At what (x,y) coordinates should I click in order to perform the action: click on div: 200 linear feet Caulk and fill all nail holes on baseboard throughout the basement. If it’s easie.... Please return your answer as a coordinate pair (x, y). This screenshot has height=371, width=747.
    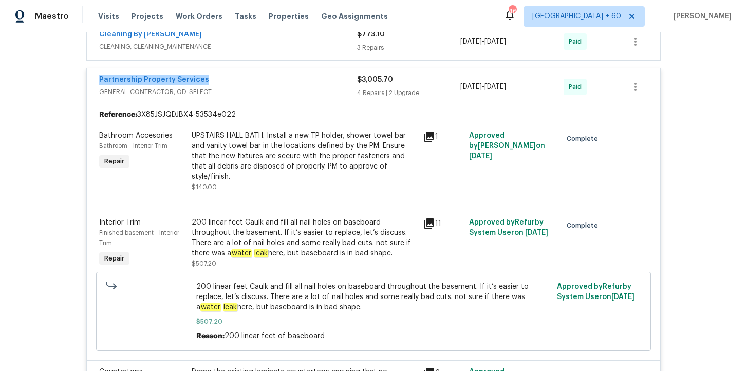
    Looking at the image, I should click on (304, 238).